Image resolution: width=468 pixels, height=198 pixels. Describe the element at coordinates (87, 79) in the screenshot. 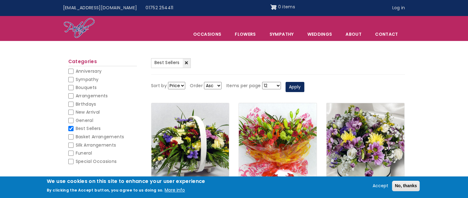

I see `span: Sympathy` at that location.